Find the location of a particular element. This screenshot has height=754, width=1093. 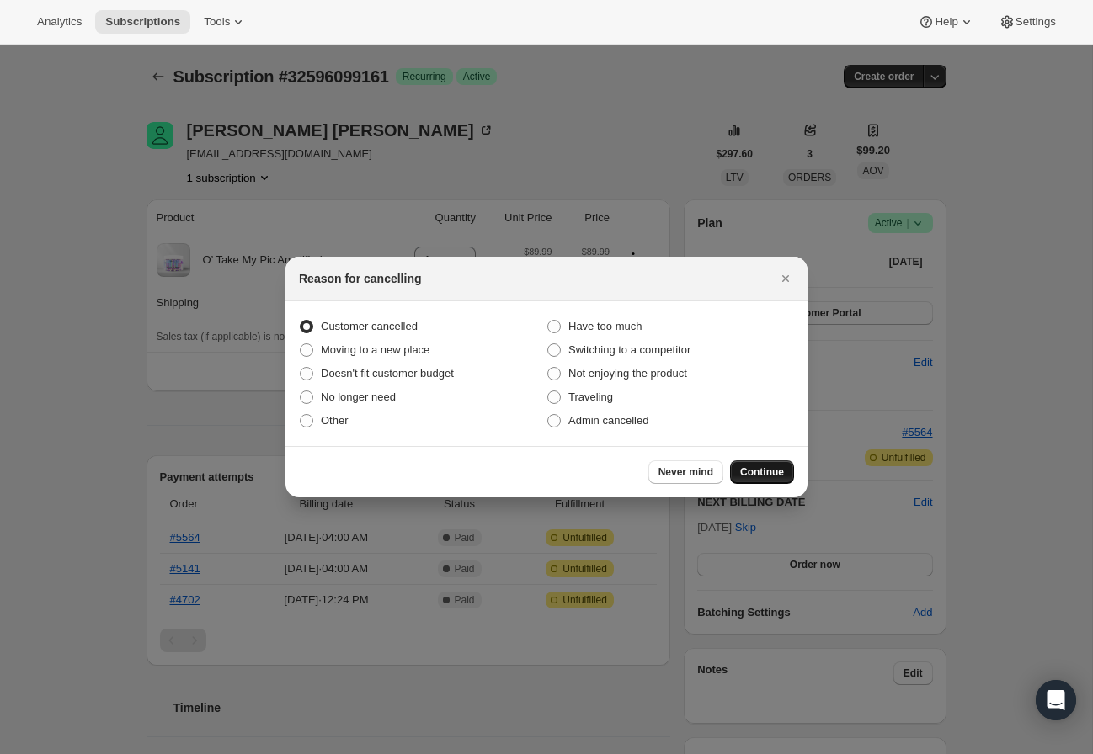

button: Close is located at coordinates (785, 279).